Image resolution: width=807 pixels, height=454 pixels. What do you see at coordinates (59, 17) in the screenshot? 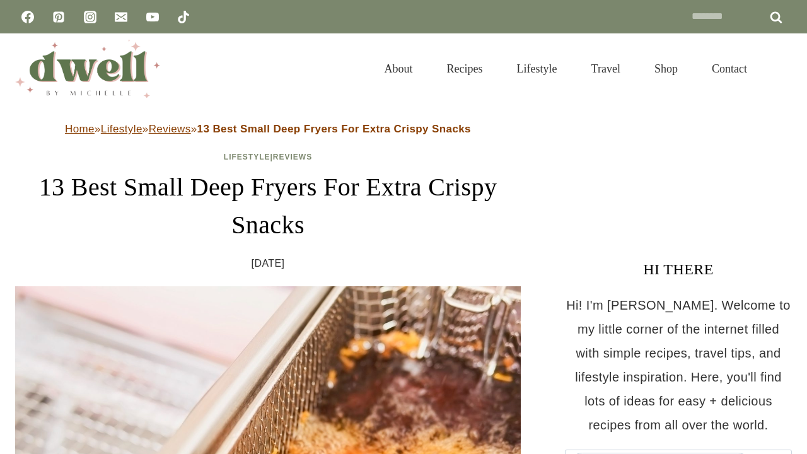
I see `a: Pinterest` at bounding box center [59, 17].